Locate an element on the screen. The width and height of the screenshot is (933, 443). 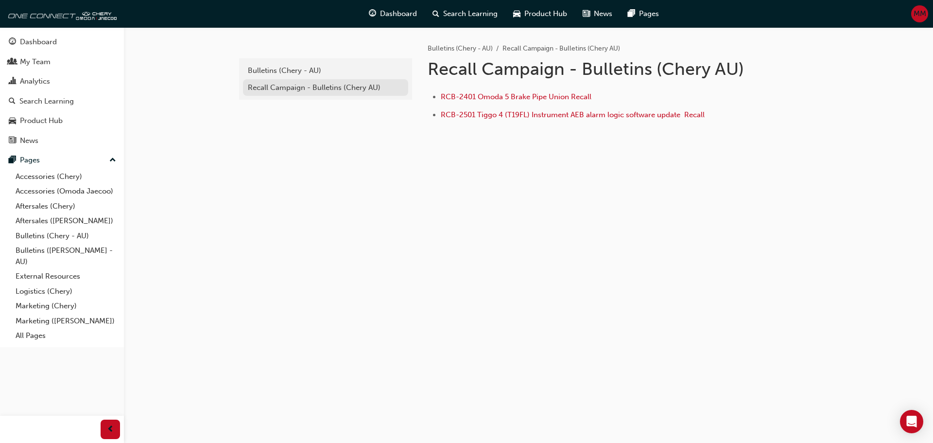
div: Pages is located at coordinates (30, 160).